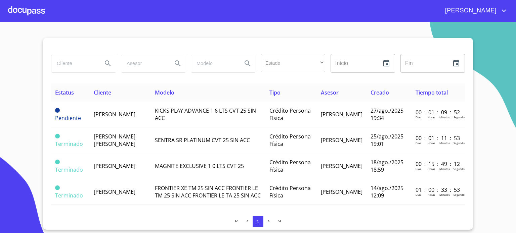  Describe the element at coordinates (387, 114) in the screenshot. I see `span: 27/ago./2025 19:34` at that location.